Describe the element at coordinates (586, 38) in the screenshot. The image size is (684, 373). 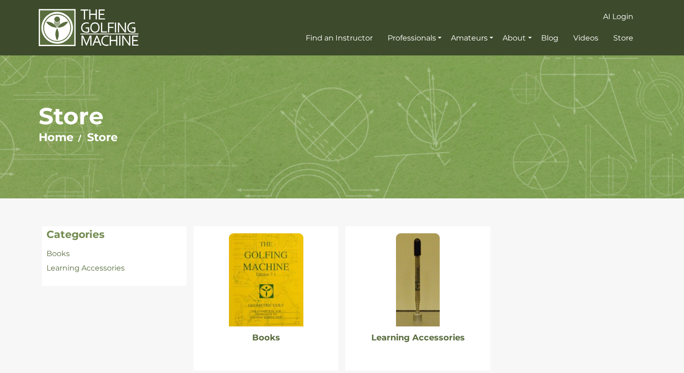
I see `span: Videos` at that location.